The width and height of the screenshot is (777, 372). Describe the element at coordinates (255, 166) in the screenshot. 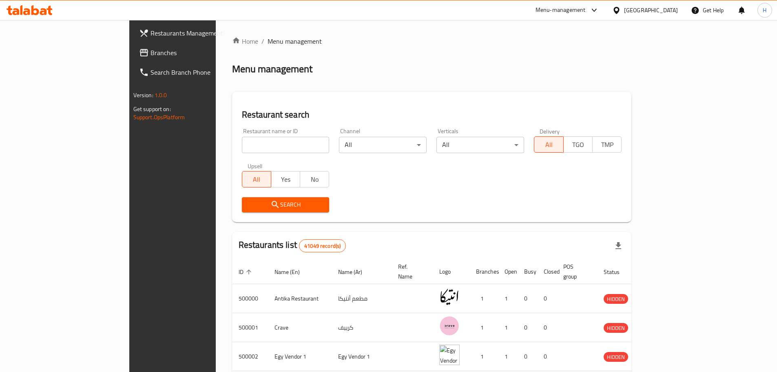

I see `label: Upsell` at that location.